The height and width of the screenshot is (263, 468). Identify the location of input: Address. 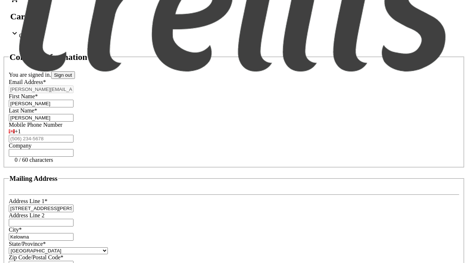
(41, 209).